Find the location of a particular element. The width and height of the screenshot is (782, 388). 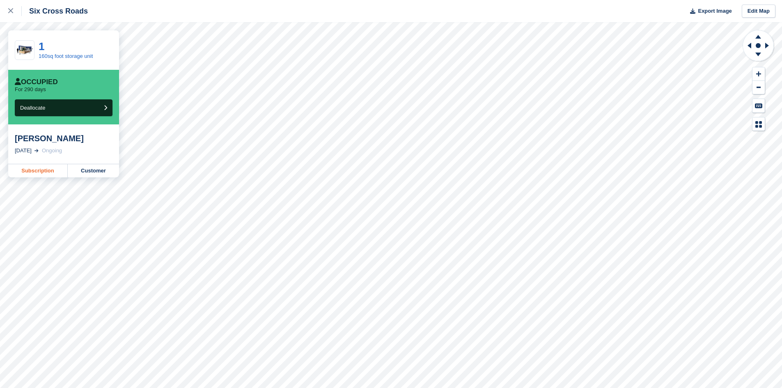

span: Deallocate is located at coordinates (32, 108).